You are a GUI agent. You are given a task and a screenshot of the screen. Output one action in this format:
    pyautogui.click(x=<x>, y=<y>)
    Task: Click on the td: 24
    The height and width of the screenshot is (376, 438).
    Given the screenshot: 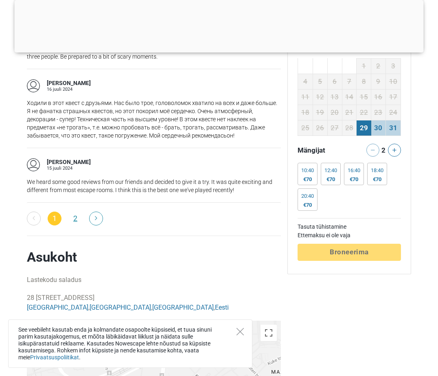 What is the action you would take?
    pyautogui.click(x=392, y=112)
    